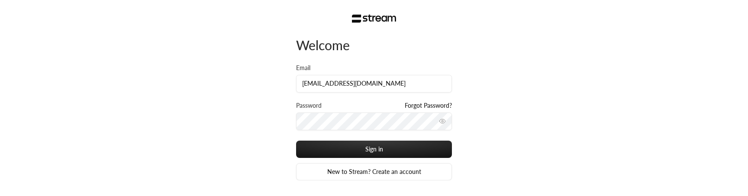  What do you see at coordinates (323, 45) in the screenshot?
I see `span: Welcome` at bounding box center [323, 45].